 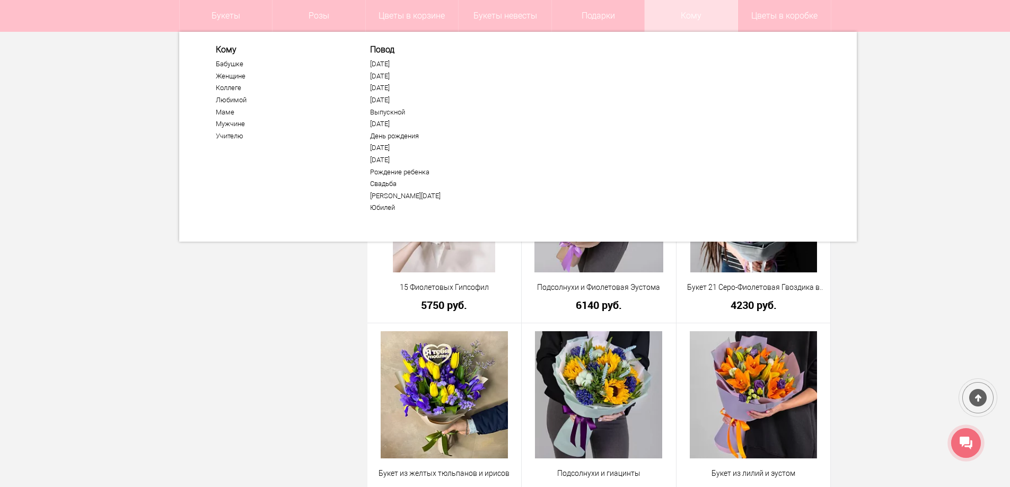 I want to click on a: 6140 руб., so click(x=598, y=305).